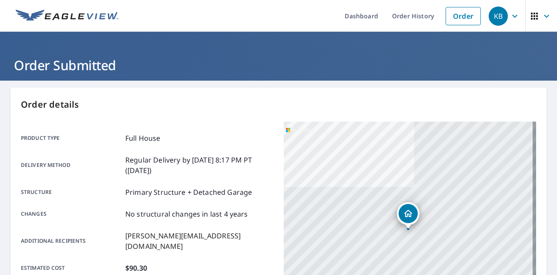  I want to click on p: Changes, so click(71, 214).